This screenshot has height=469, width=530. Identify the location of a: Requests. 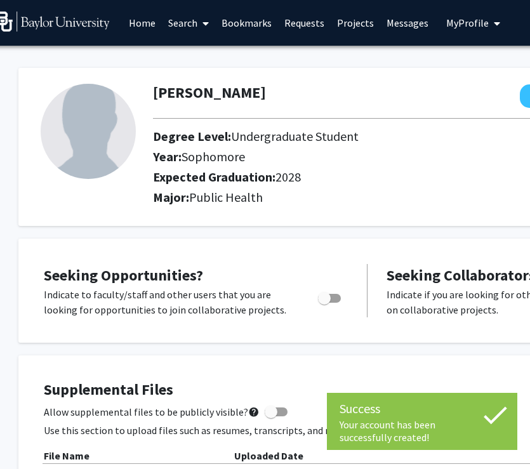
(304, 23).